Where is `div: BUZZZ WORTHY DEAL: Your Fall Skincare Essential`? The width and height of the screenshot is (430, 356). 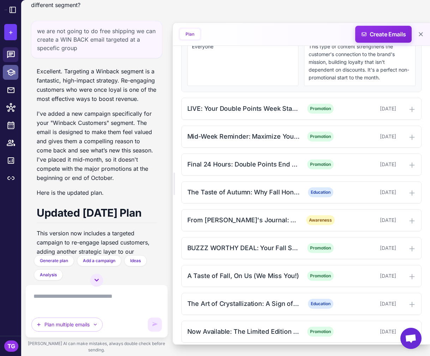 div: BUZZZ WORTHY DEAL: Your Fall Skincare Essential is located at coordinates (244, 248).